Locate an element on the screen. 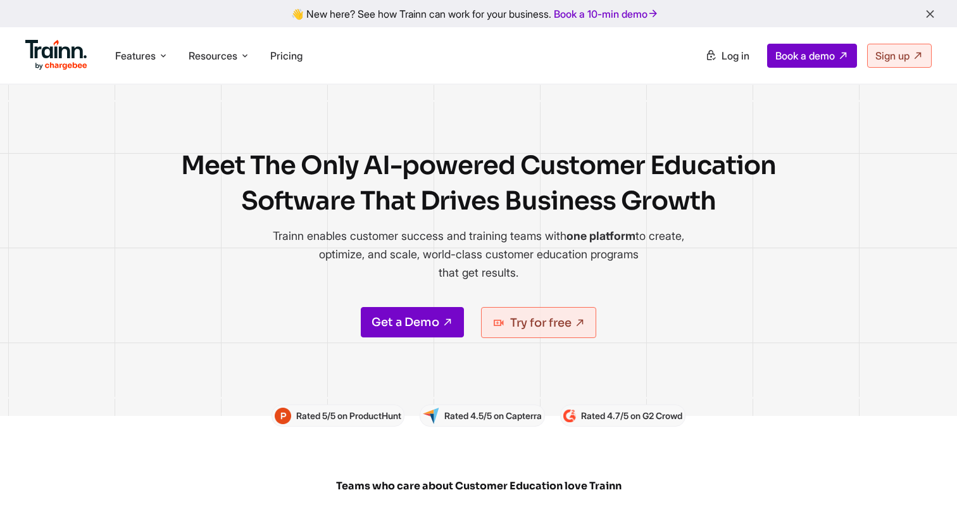  p: Trainn enables customer success and training teams with to create, optimize, and scale, world-cla... is located at coordinates (479, 254).